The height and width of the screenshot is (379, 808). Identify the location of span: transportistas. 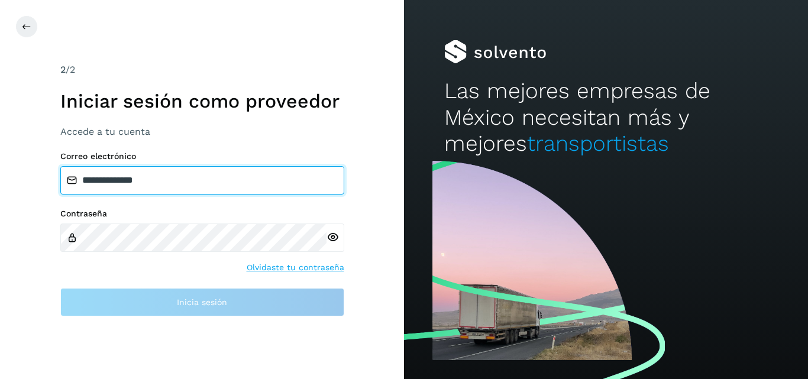
(598, 143).